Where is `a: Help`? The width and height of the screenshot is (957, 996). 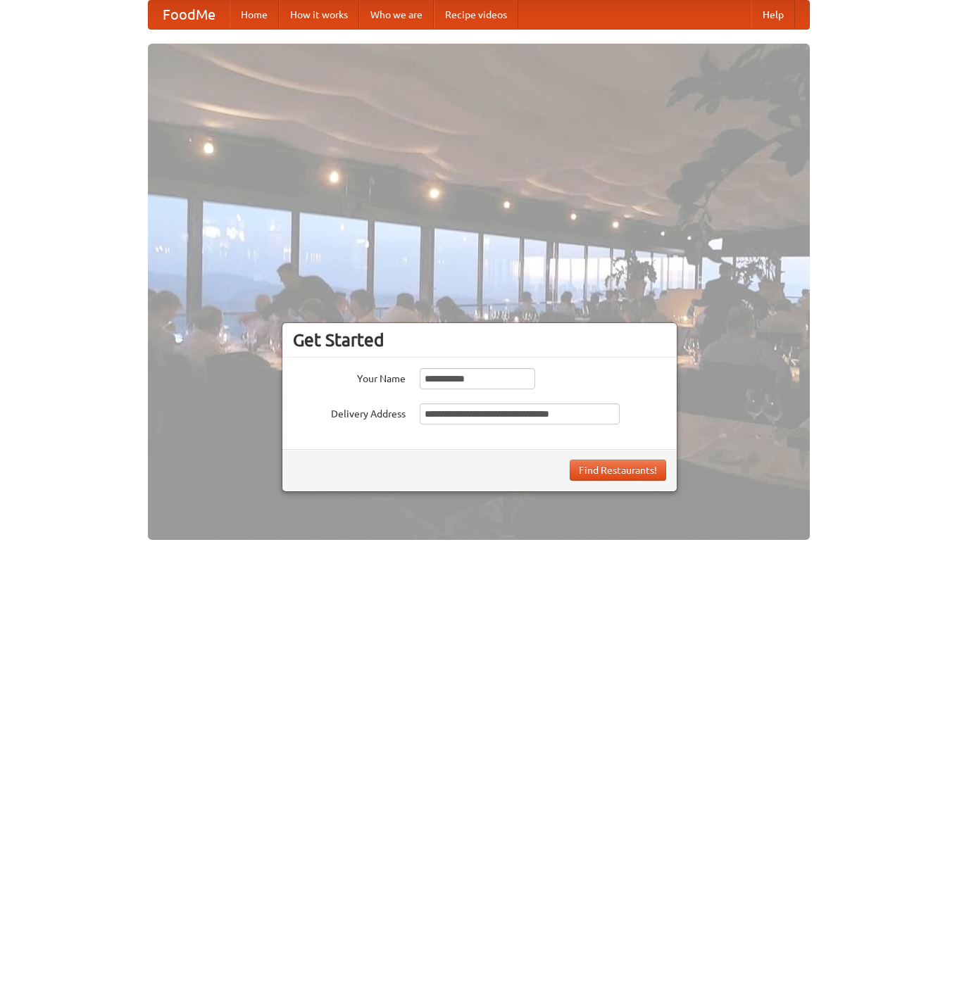
a: Help is located at coordinates (773, 15).